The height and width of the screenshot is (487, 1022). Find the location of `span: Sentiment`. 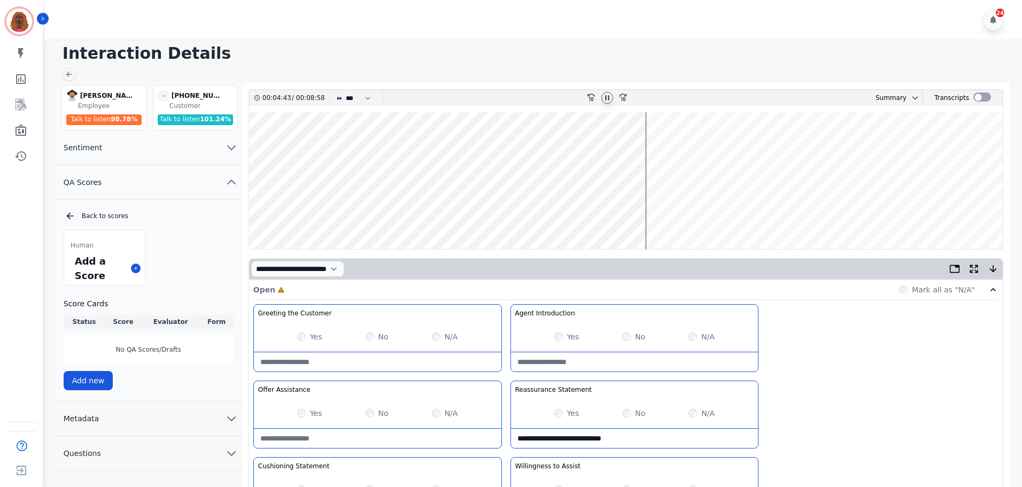

span: Sentiment is located at coordinates (83, 148).